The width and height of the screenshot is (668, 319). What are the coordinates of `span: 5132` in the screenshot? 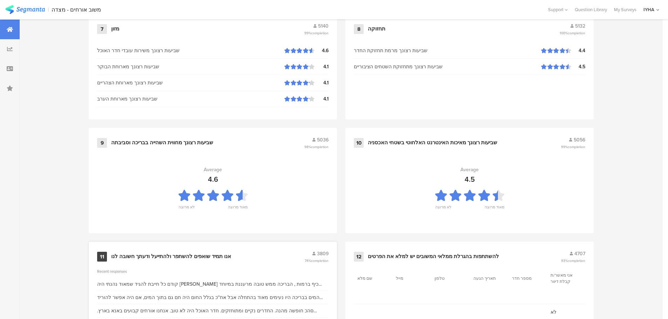 It's located at (580, 26).